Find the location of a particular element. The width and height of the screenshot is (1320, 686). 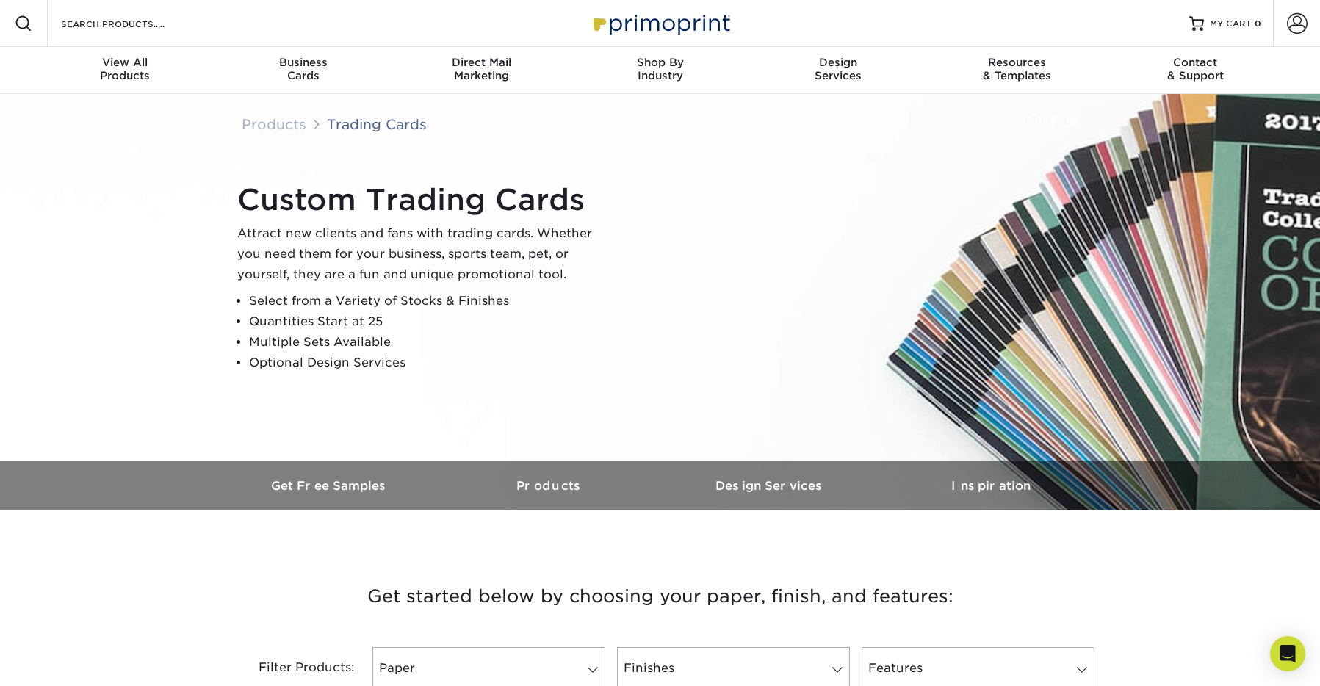

a: Get Free Samples is located at coordinates (330, 486).